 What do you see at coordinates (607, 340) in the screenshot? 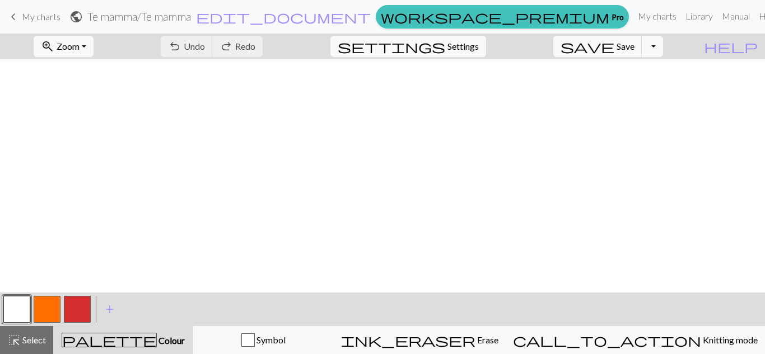
I see `span: call_to_action` at bounding box center [607, 340].